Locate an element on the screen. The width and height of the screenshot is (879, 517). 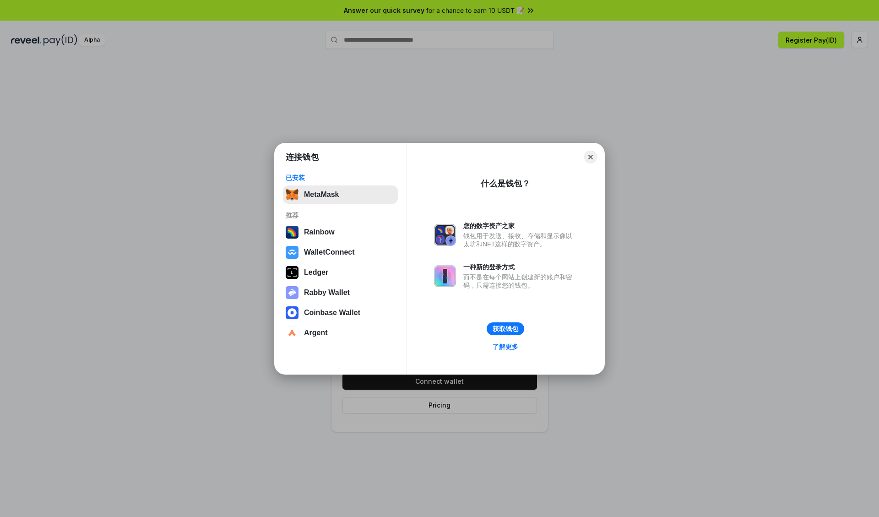
div: Coinbase Wallet is located at coordinates (332, 313).